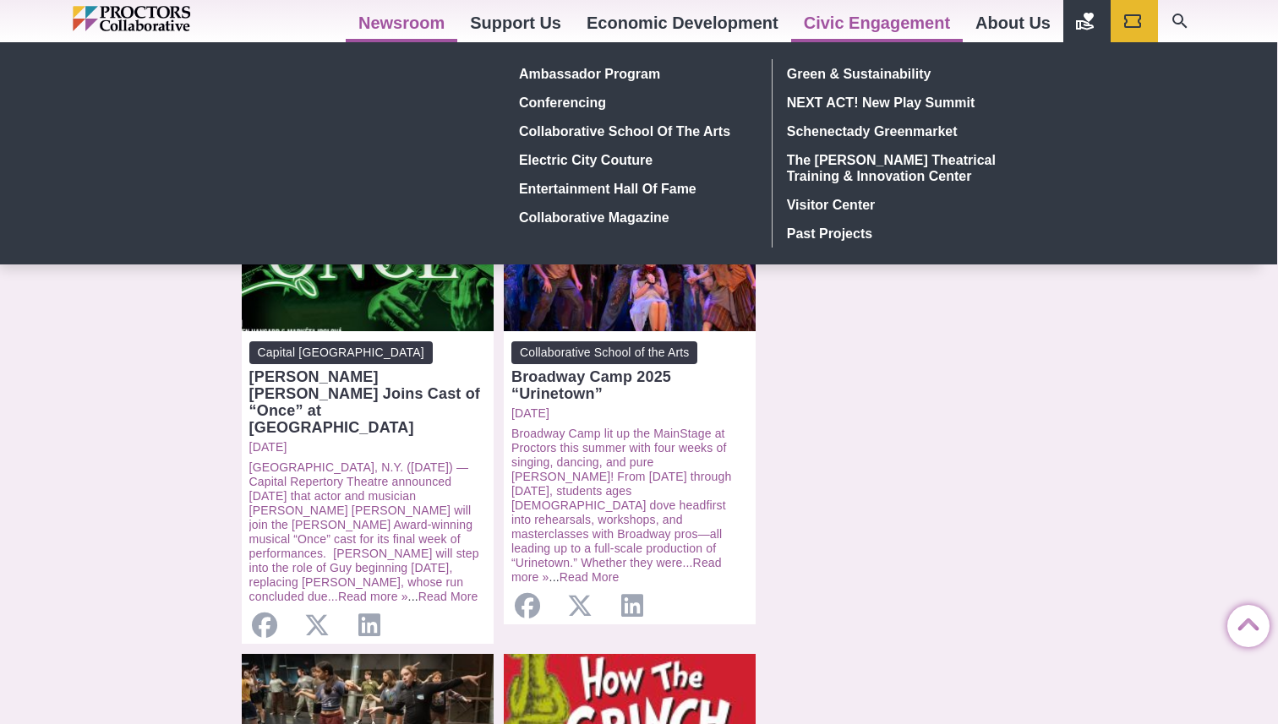 This screenshot has height=724, width=1278. What do you see at coordinates (1244, 623) in the screenshot?
I see `a: Back to Top` at bounding box center [1244, 623].